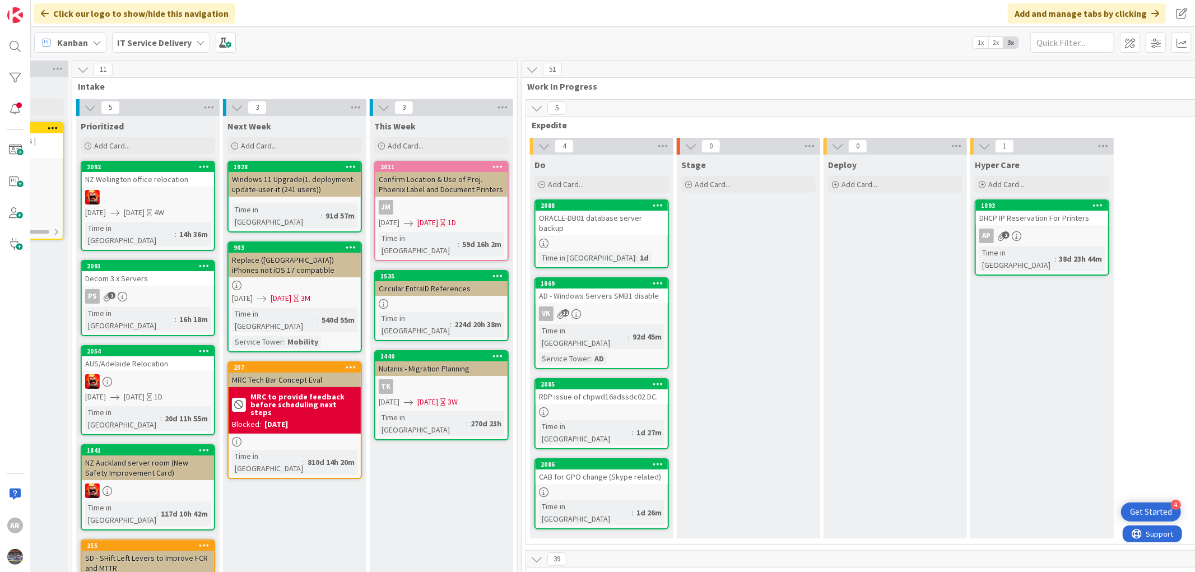 This screenshot has width=1195, height=572. What do you see at coordinates (290, 86) in the screenshot?
I see `span: Intake` at bounding box center [290, 86].